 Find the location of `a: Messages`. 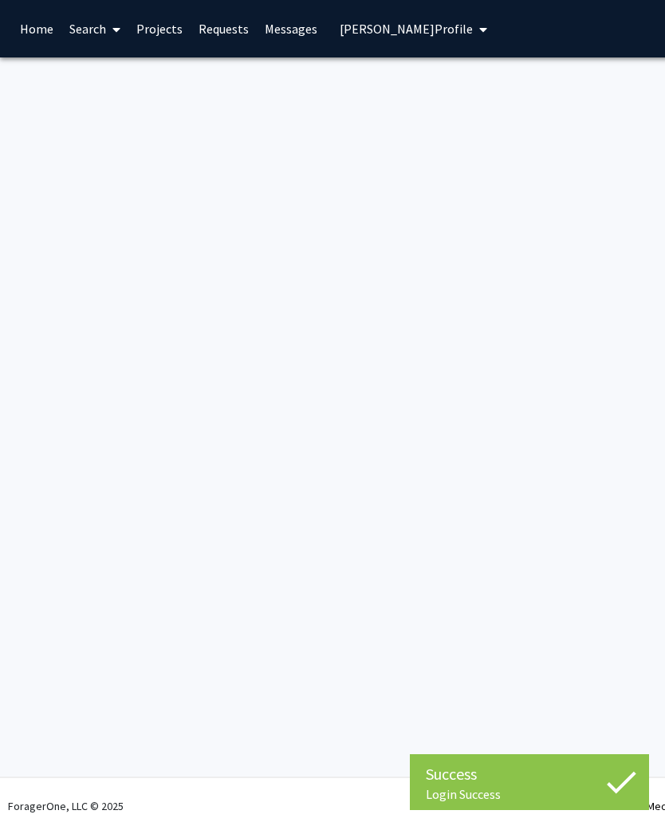

a: Messages is located at coordinates (291, 29).